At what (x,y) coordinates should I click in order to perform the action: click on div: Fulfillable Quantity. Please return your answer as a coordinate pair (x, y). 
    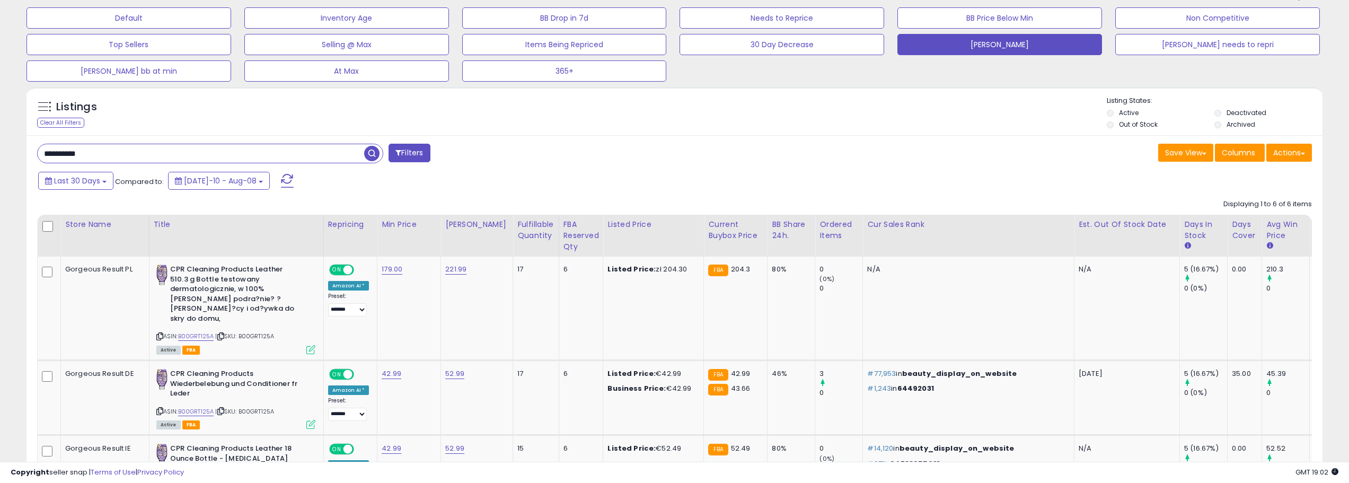
    Looking at the image, I should click on (535, 230).